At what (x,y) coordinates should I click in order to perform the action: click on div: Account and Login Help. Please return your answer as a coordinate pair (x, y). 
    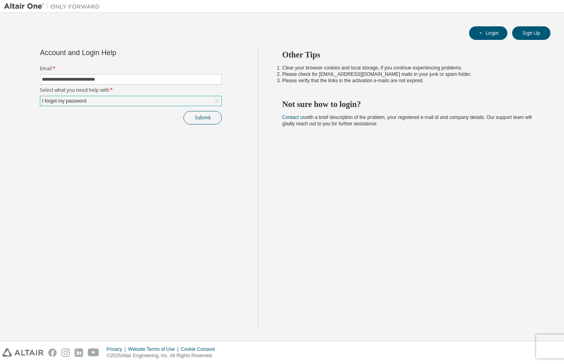
    Looking at the image, I should click on (113, 53).